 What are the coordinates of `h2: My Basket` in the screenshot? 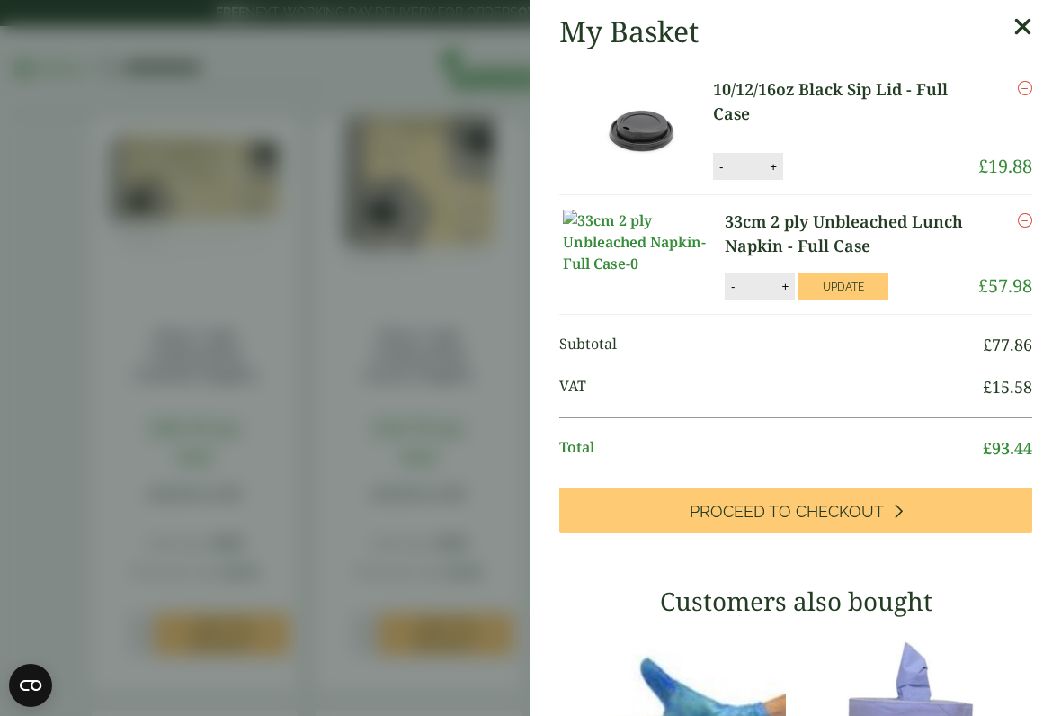 It's located at (628, 31).